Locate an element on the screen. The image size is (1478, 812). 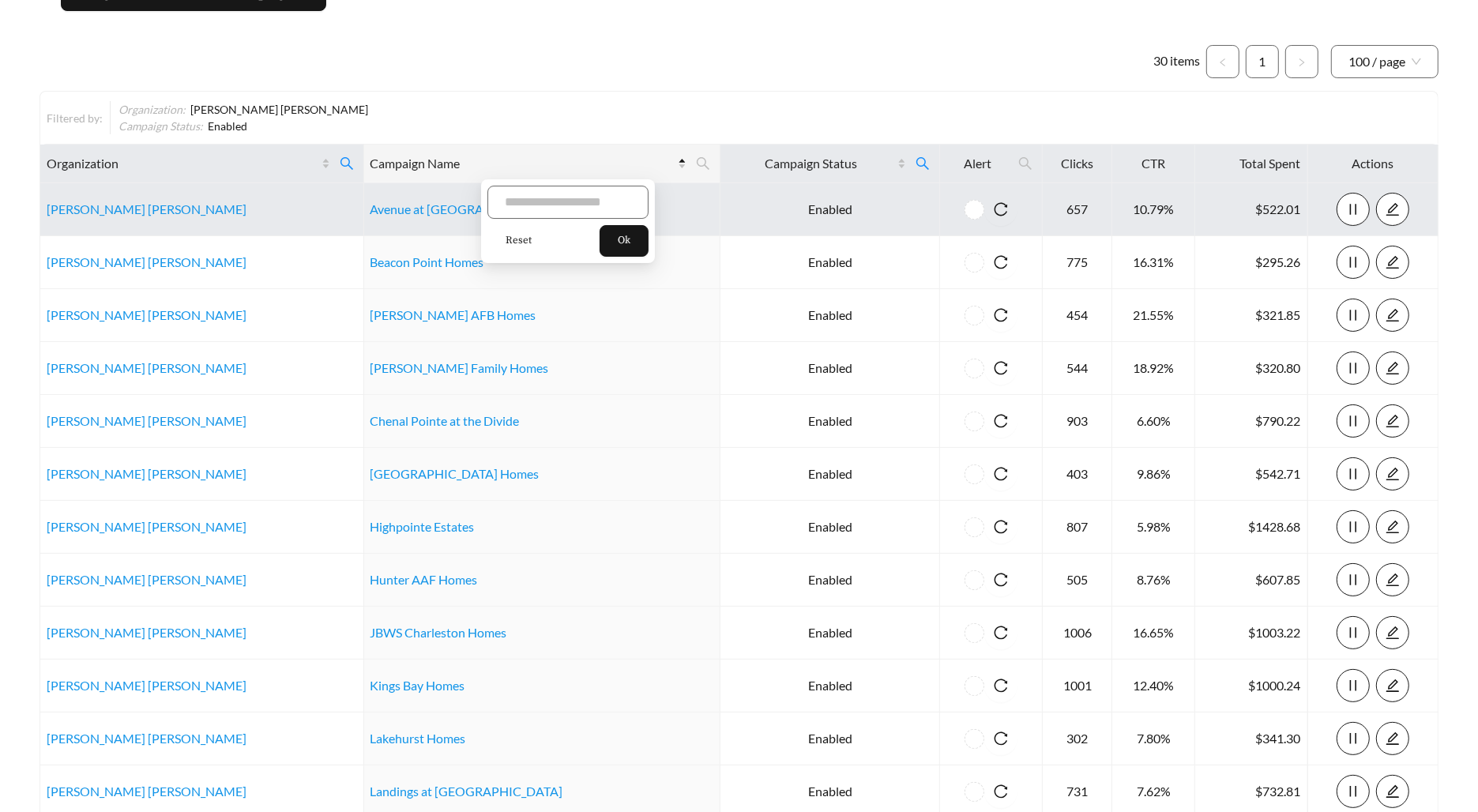
td: 775 is located at coordinates (1077, 262).